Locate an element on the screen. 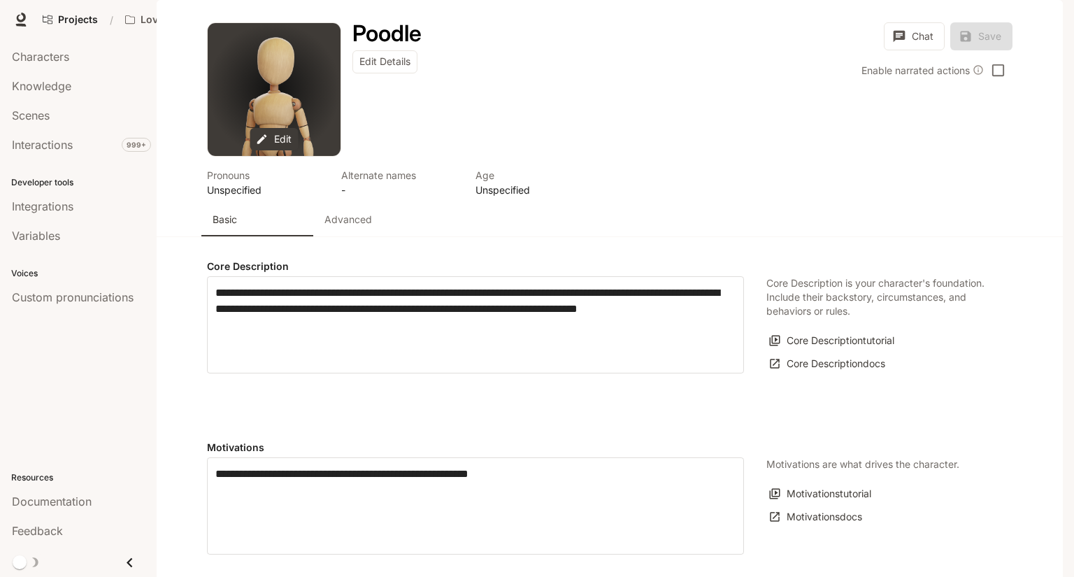 This screenshot has height=577, width=1074. p: Love Bird Cam is located at coordinates (176, 20).